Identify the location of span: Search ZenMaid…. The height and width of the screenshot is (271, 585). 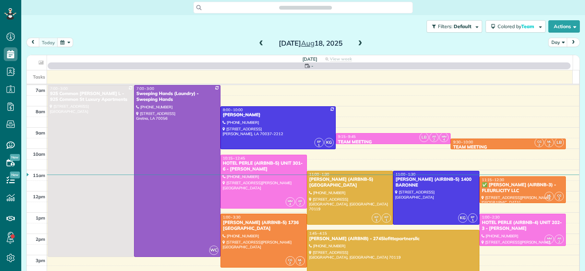
(305, 8).